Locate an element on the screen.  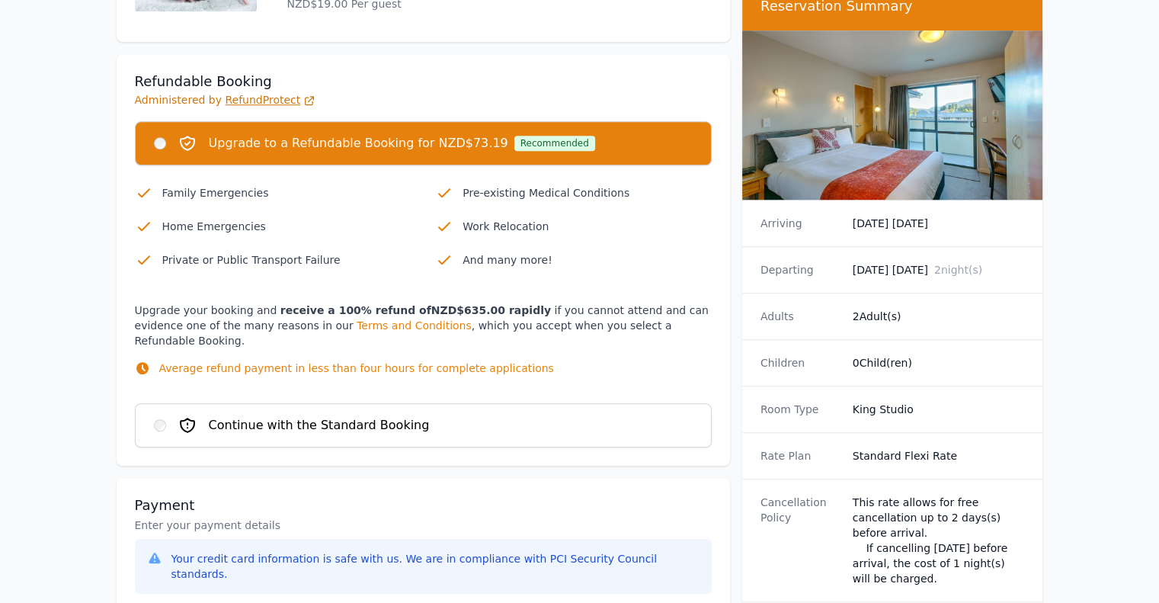
dd: 0 Child(ren) is located at coordinates (938, 363).